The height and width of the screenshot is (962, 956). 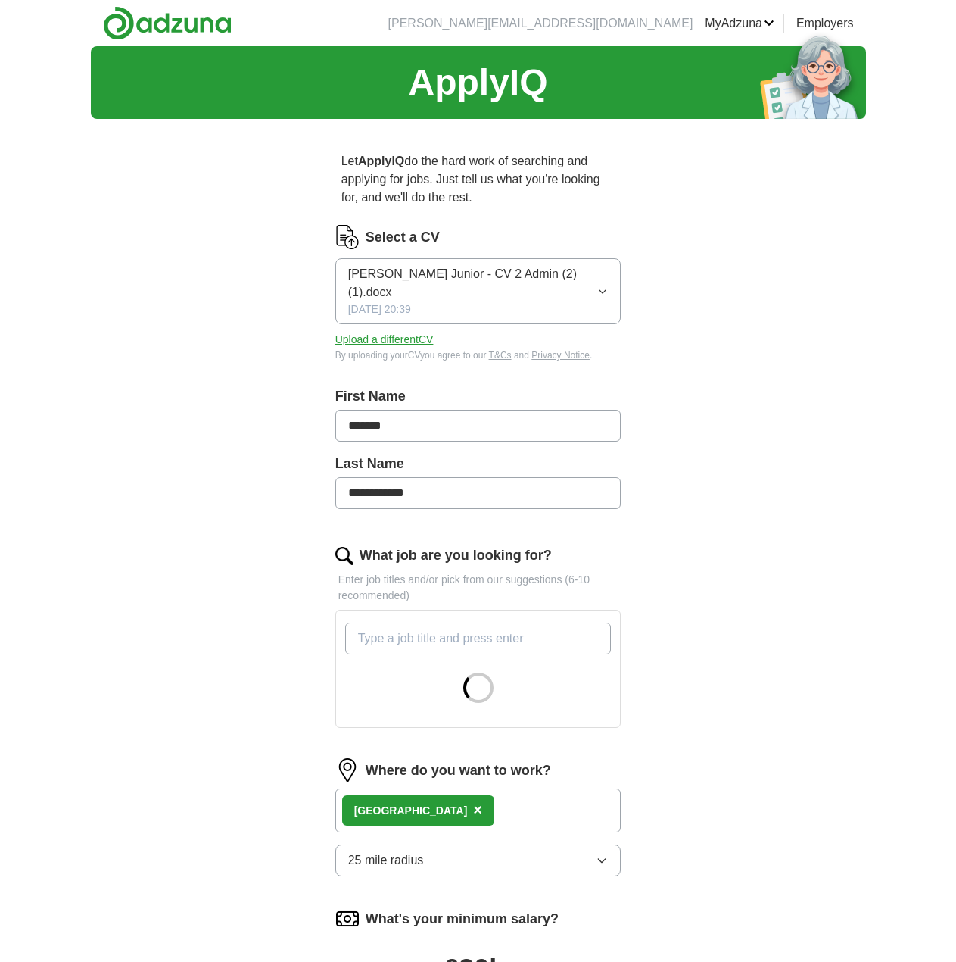 I want to click on input: Type a job title and press enter, so click(x=479, y=638).